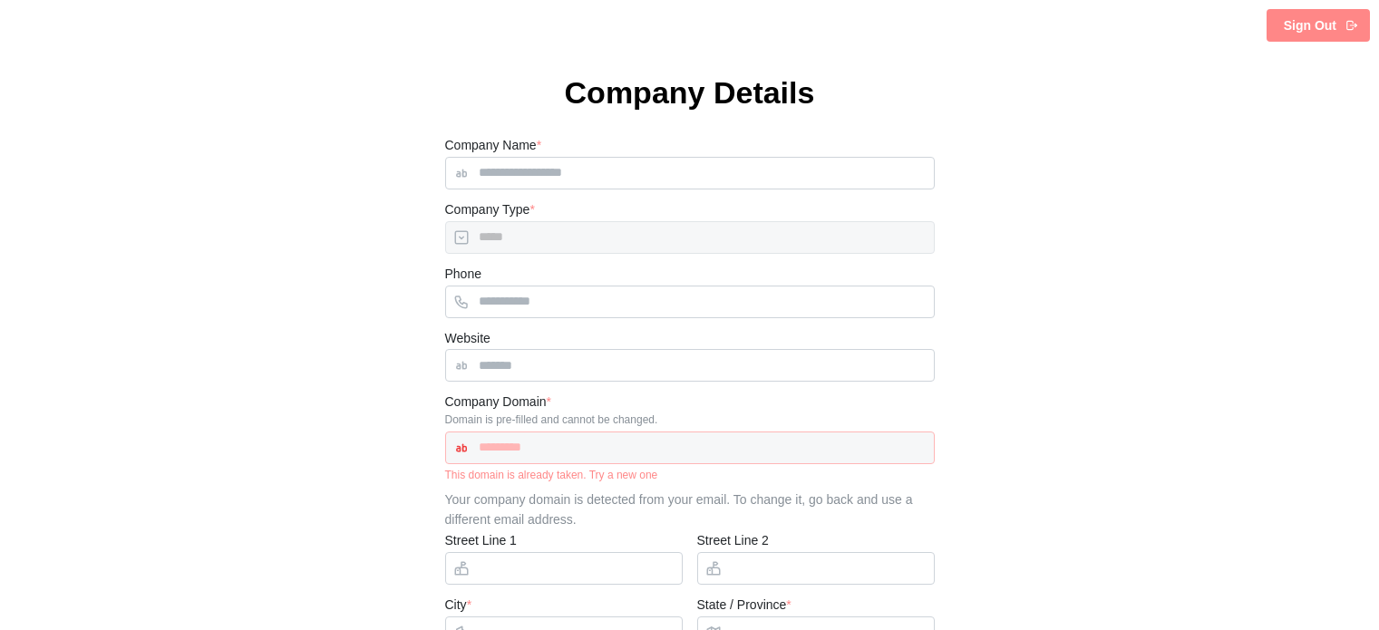  What do you see at coordinates (690, 510) in the screenshot?
I see `div: Your company domain is detected from your email. To change it, go back and use a different email ...` at bounding box center [690, 510].